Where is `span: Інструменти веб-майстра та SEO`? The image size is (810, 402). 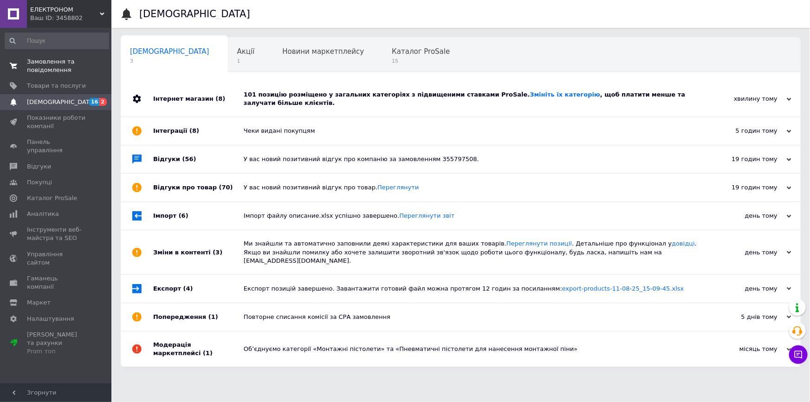 span: Інструменти веб-майстра та SEO is located at coordinates (56, 234).